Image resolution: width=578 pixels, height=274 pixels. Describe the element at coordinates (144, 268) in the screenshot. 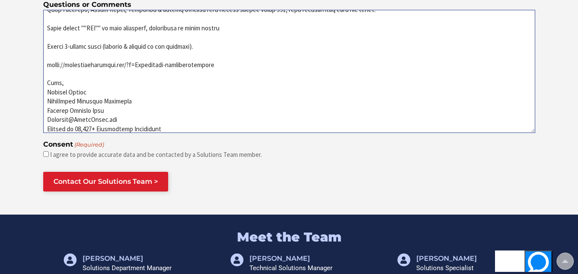

I see `p: Solutions Department Manager` at that location.